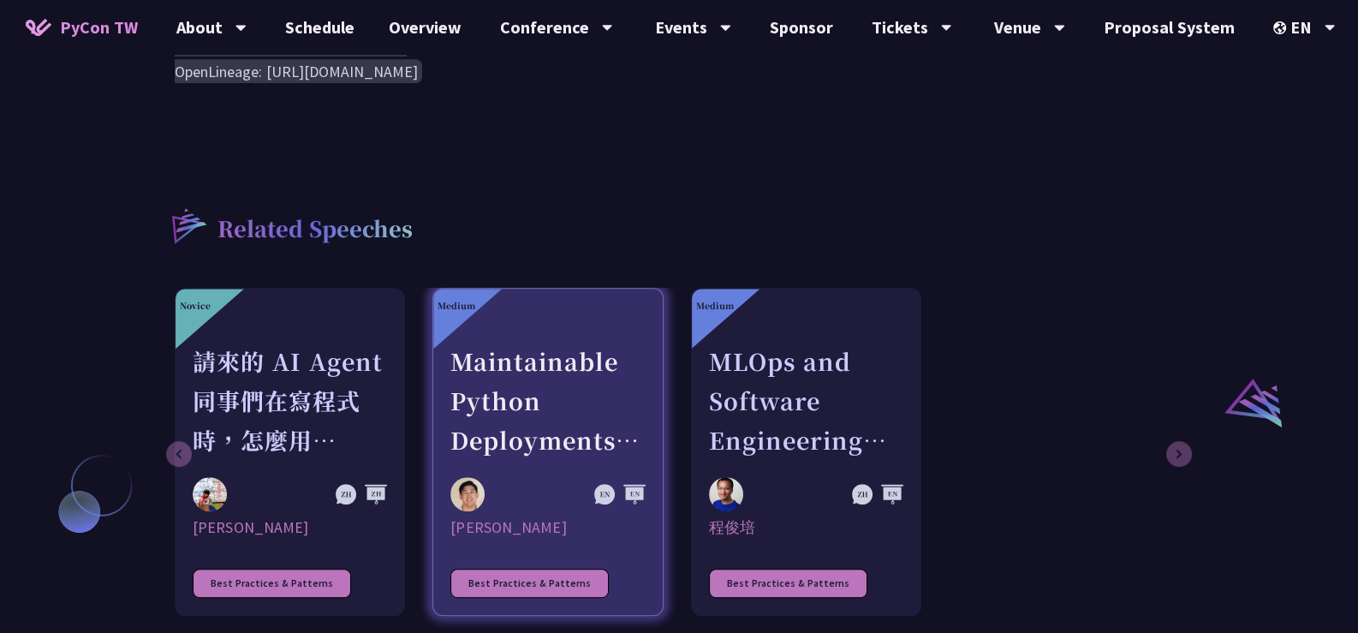  What do you see at coordinates (547, 401) in the screenshot?
I see `div: Maintainable Python Deployments at Scale: Decoupling Build from Runtime` at bounding box center [547, 401].